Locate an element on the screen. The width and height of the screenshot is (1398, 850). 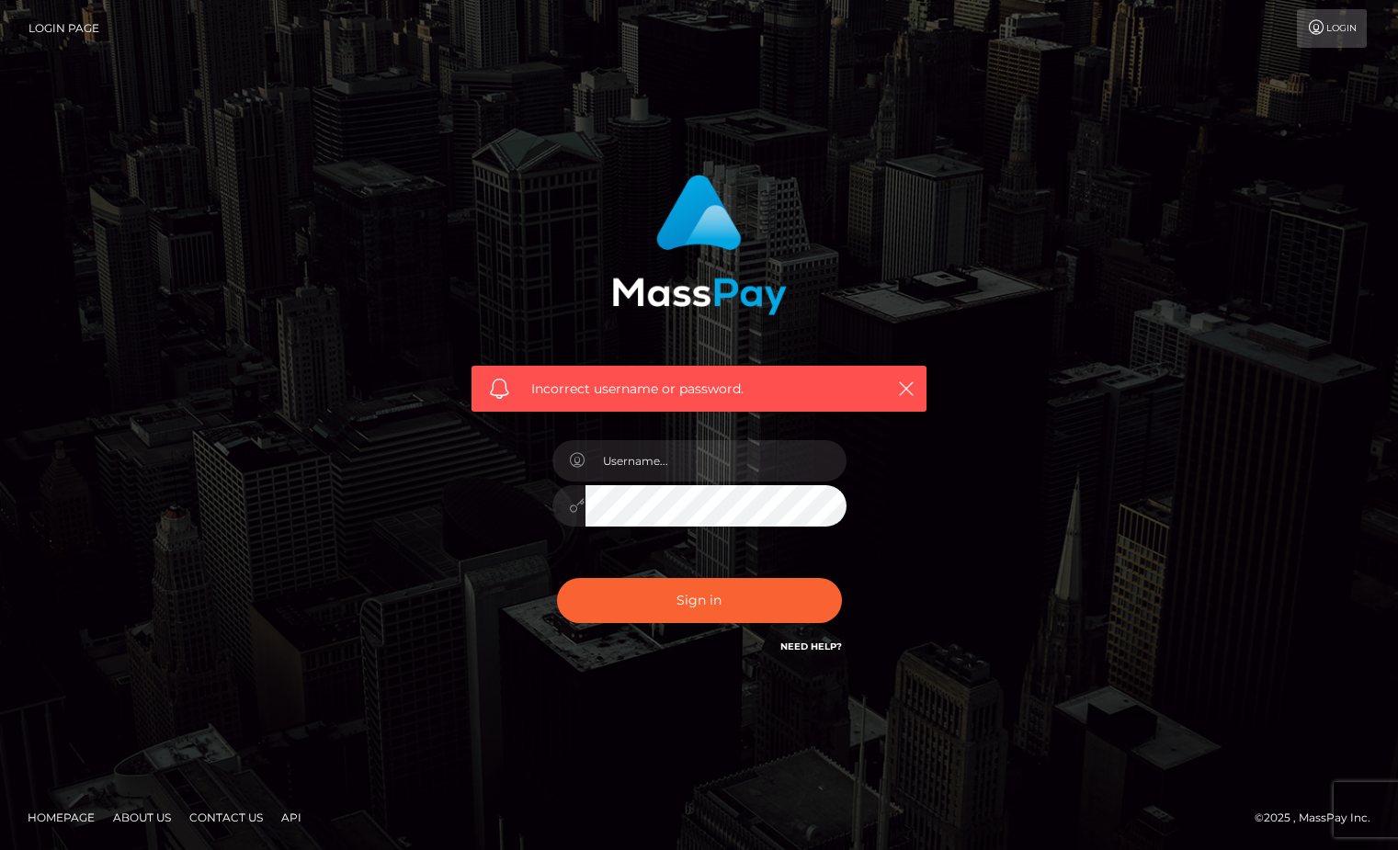
img: MassPay Login is located at coordinates (699, 244).